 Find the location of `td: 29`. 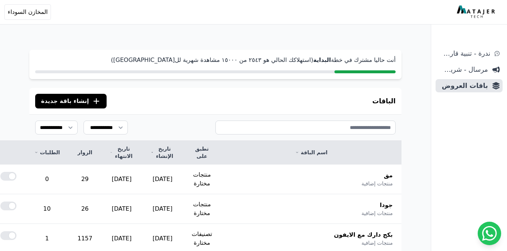

td: 29 is located at coordinates (85, 179).